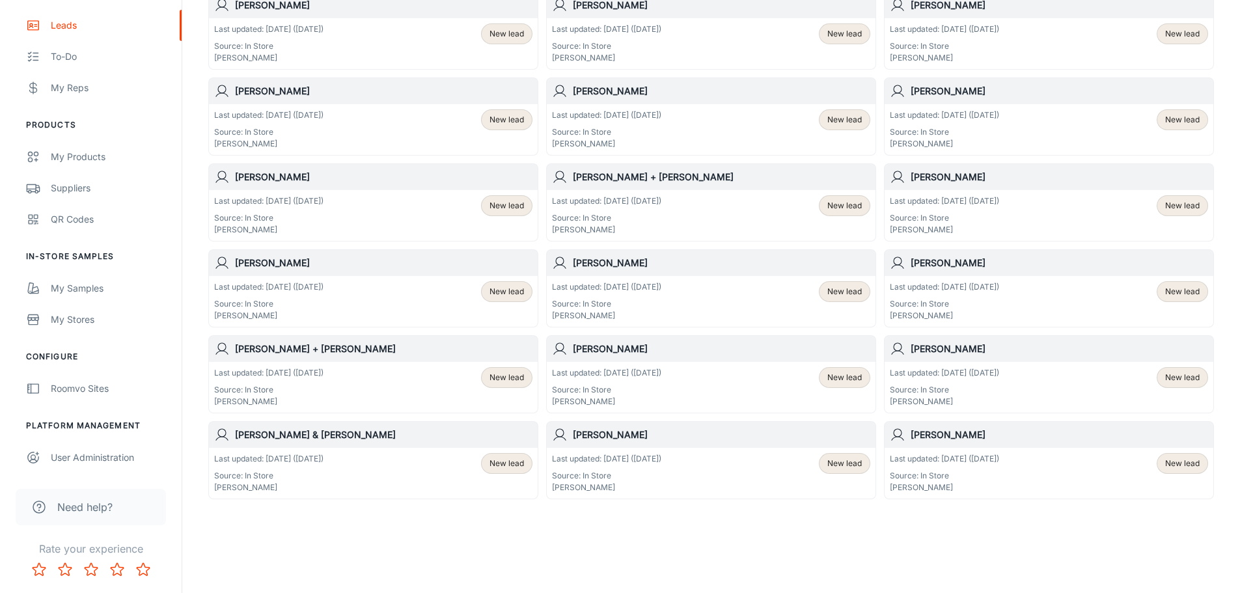 This screenshot has height=593, width=1240. I want to click on div: My Products, so click(109, 157).